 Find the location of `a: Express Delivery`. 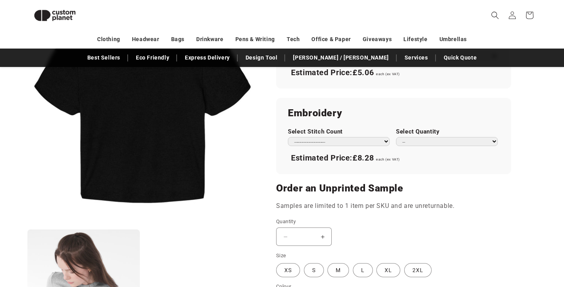

a: Express Delivery is located at coordinates (207, 58).